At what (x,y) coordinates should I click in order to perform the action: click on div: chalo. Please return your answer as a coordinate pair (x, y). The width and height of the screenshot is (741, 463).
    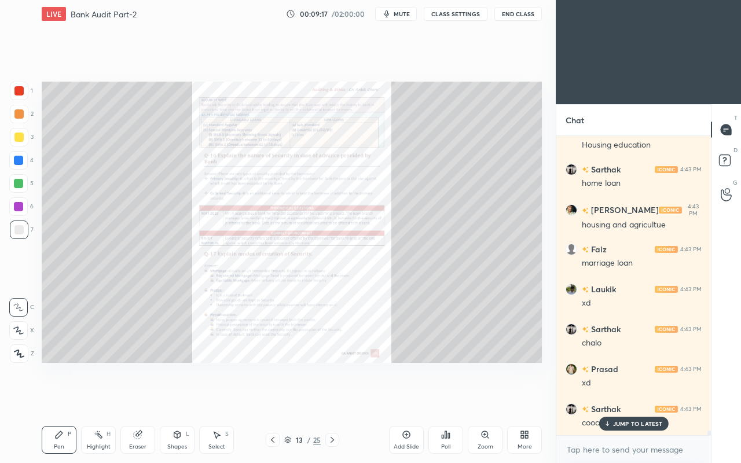
    Looking at the image, I should click on (641, 343).